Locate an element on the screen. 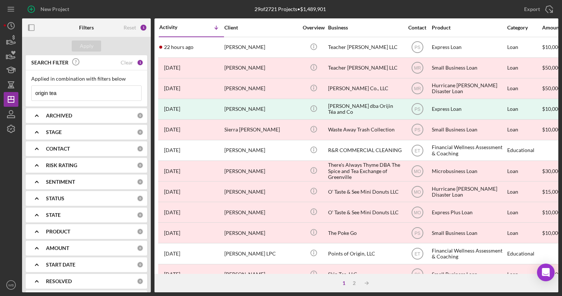  b: STAGE is located at coordinates (54, 132).